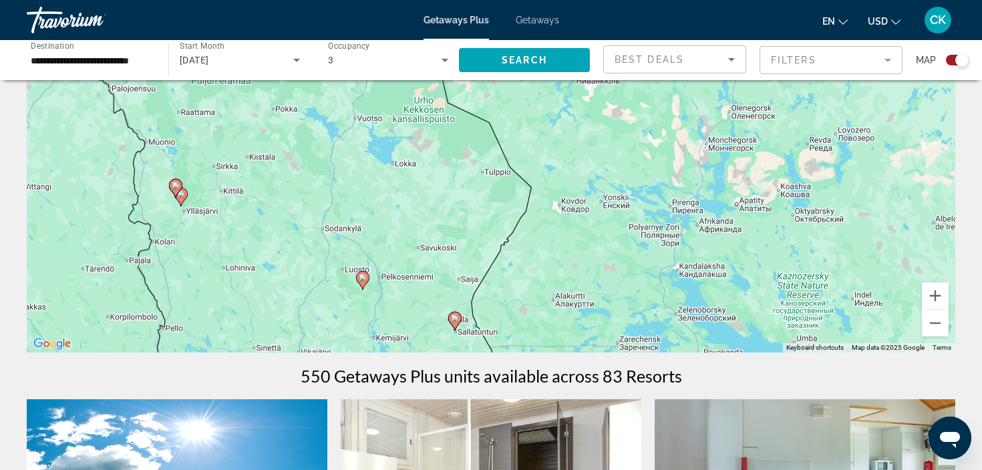  What do you see at coordinates (935, 323) in the screenshot?
I see `button: Zoom out` at bounding box center [935, 323].